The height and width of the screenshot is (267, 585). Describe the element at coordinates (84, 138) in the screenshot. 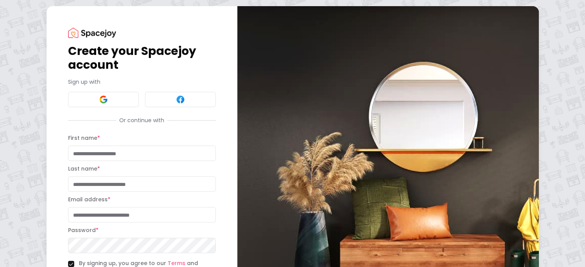

I see `label: First name` at that location.